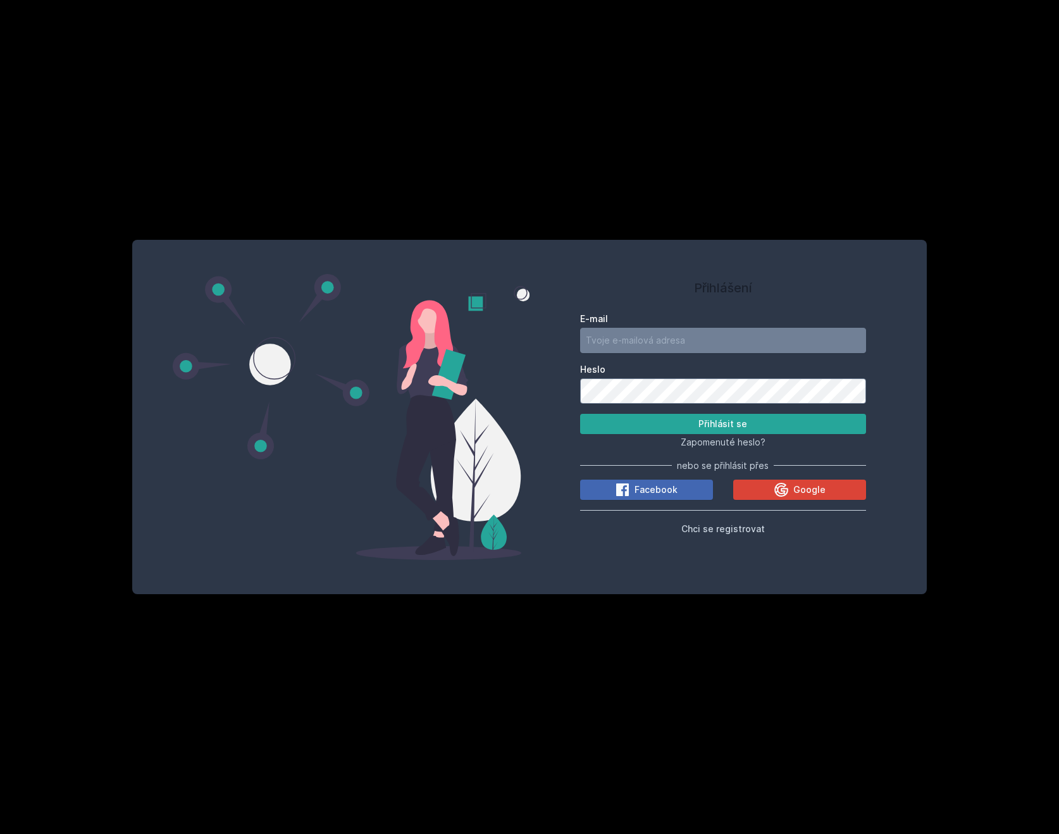 Image resolution: width=1059 pixels, height=834 pixels. I want to click on span: Zapomenuté heslo?, so click(723, 442).